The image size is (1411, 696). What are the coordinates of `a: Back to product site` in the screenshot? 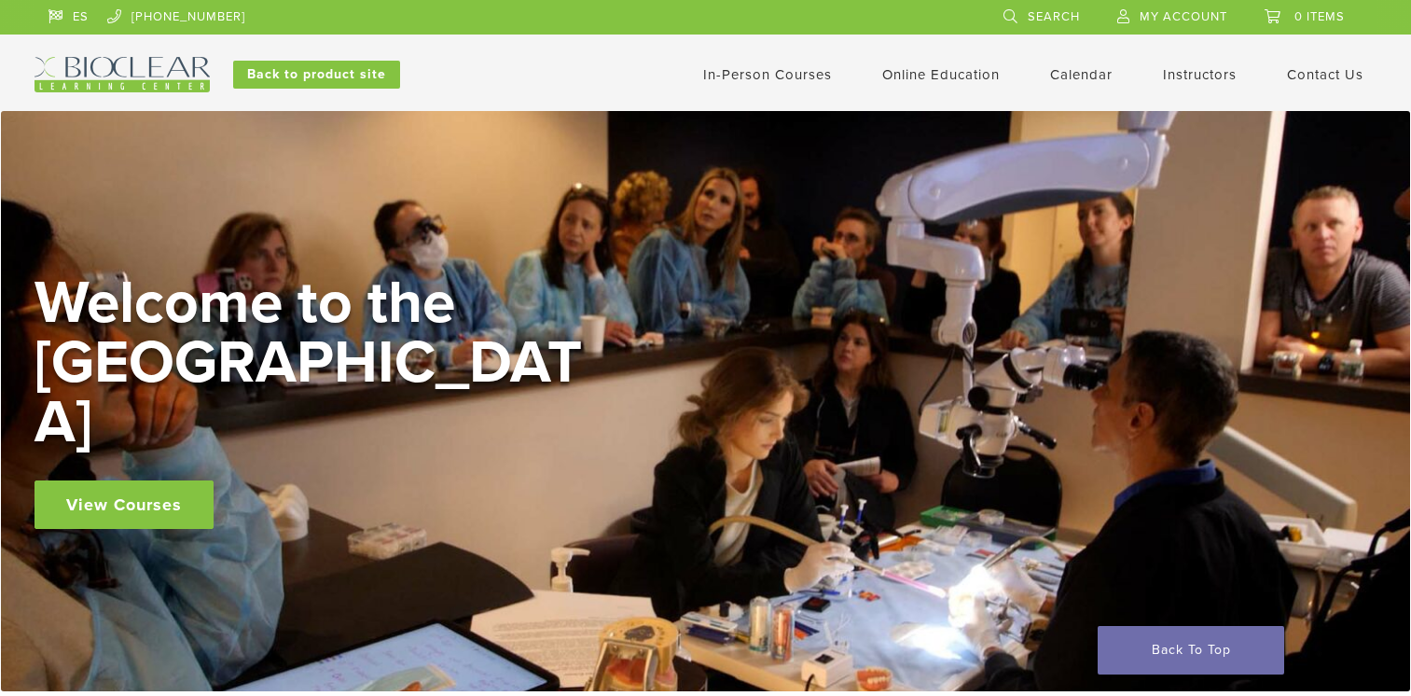 It's located at (316, 75).